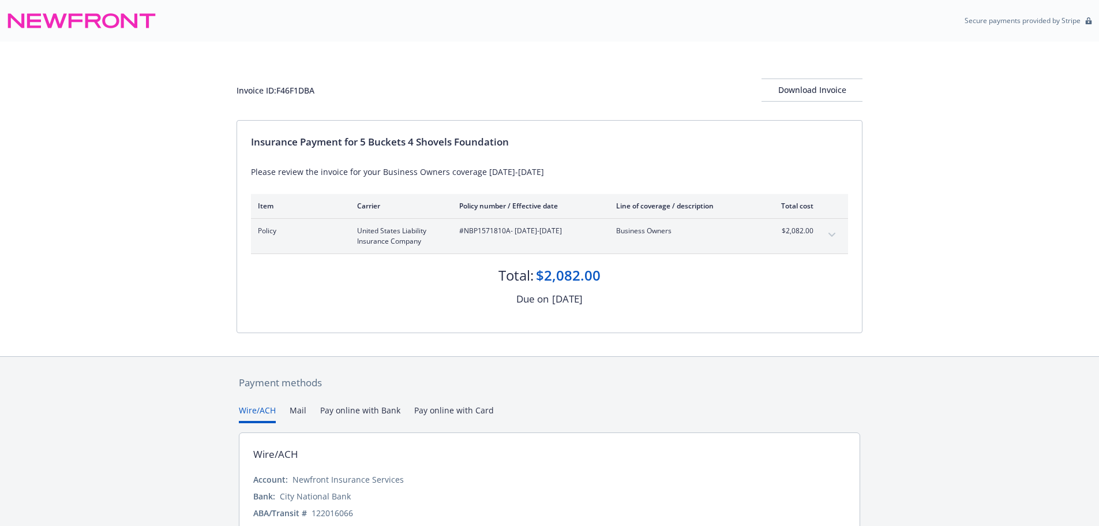 The height and width of the screenshot is (526, 1099). Describe the element at coordinates (792, 205) in the screenshot. I see `div: Total cost` at that location.